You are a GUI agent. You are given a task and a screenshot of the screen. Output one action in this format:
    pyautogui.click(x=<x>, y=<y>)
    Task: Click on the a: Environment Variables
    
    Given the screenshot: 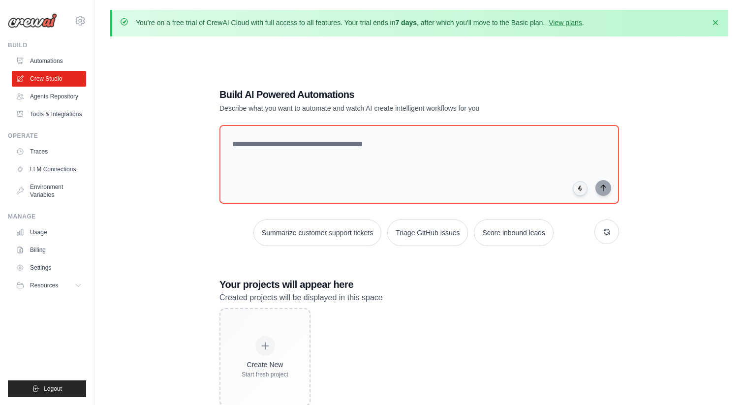 What is the action you would take?
    pyautogui.click(x=49, y=191)
    